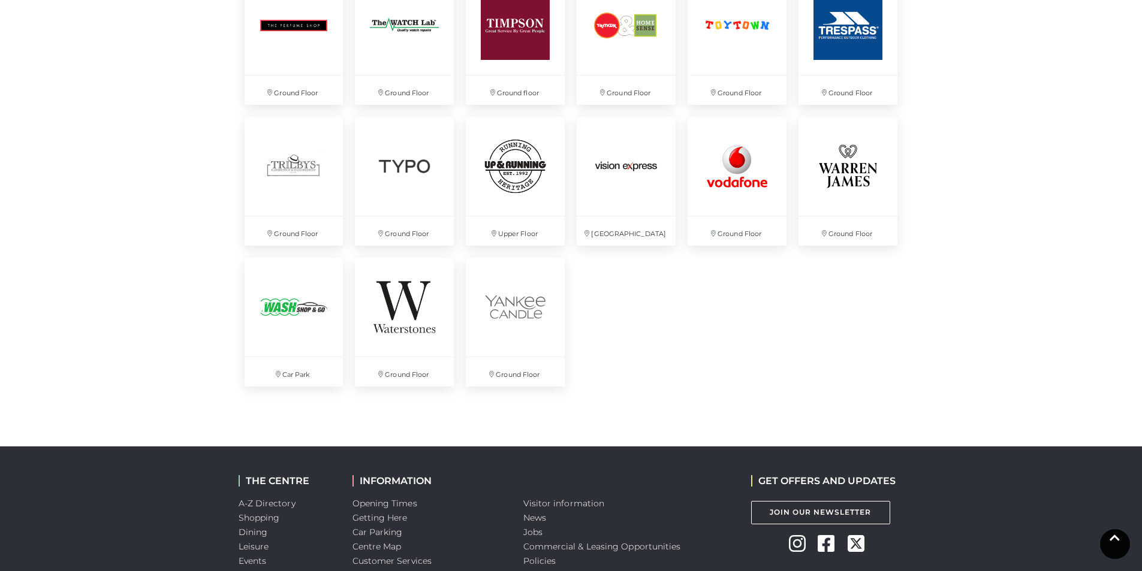 The width and height of the screenshot is (1142, 571). I want to click on a: Jobs, so click(533, 532).